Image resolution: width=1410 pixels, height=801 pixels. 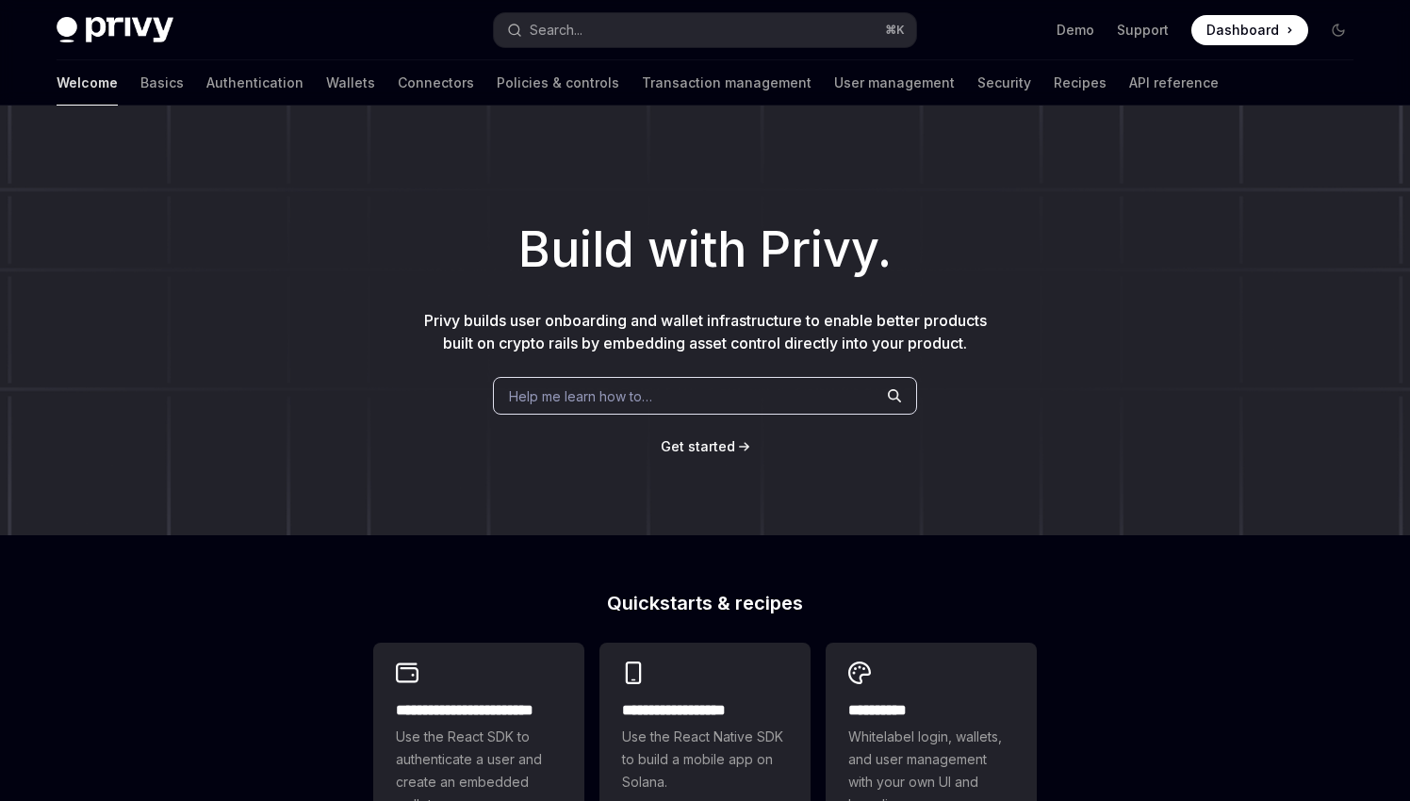 What do you see at coordinates (1242, 30) in the screenshot?
I see `span: Dashboard` at bounding box center [1242, 30].